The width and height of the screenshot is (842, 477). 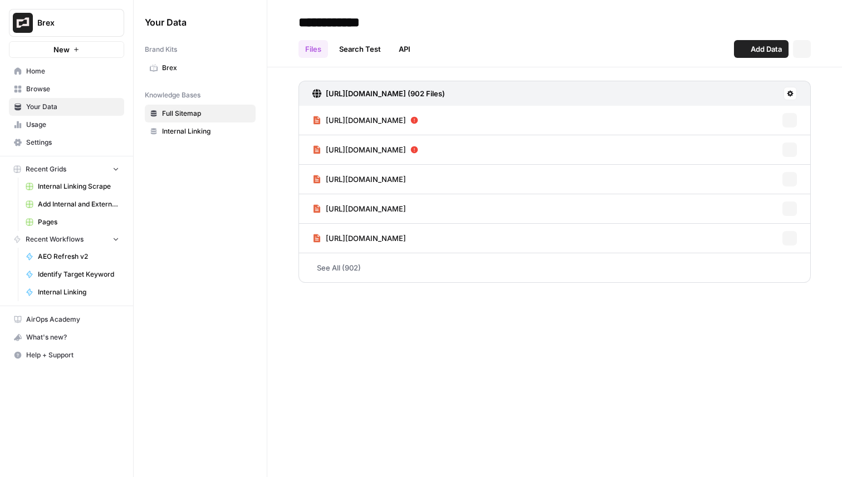 What do you see at coordinates (79, 275) in the screenshot?
I see `span: Identify Target Keyword` at bounding box center [79, 275].